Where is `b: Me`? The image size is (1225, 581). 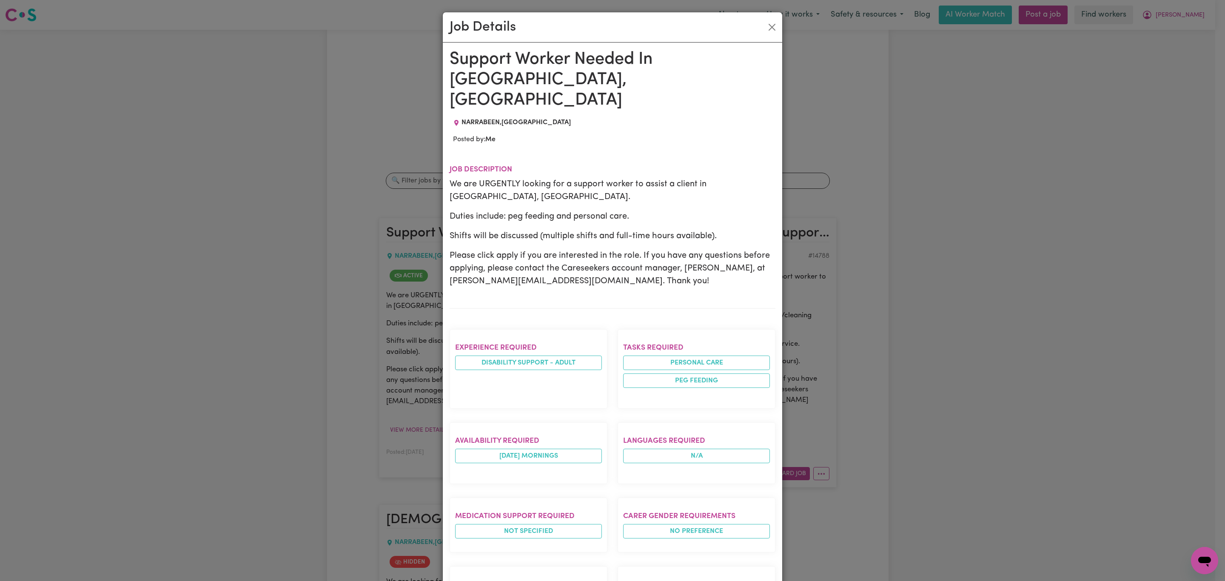 b: Me is located at coordinates (490, 140).